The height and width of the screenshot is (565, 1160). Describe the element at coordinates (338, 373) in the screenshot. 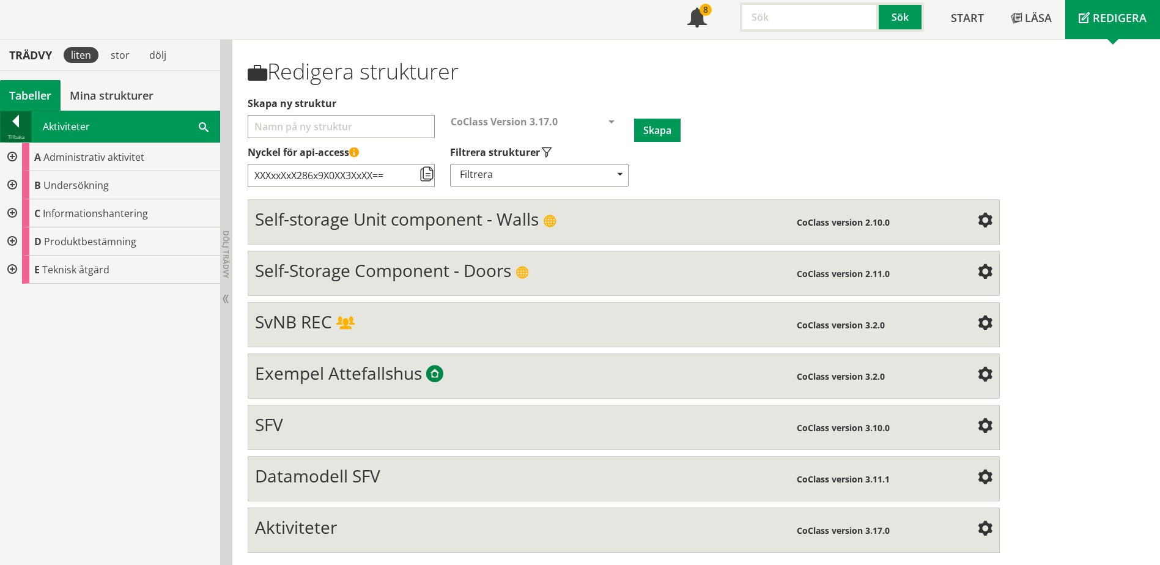

I see `span: Exempel Attefallshus` at that location.